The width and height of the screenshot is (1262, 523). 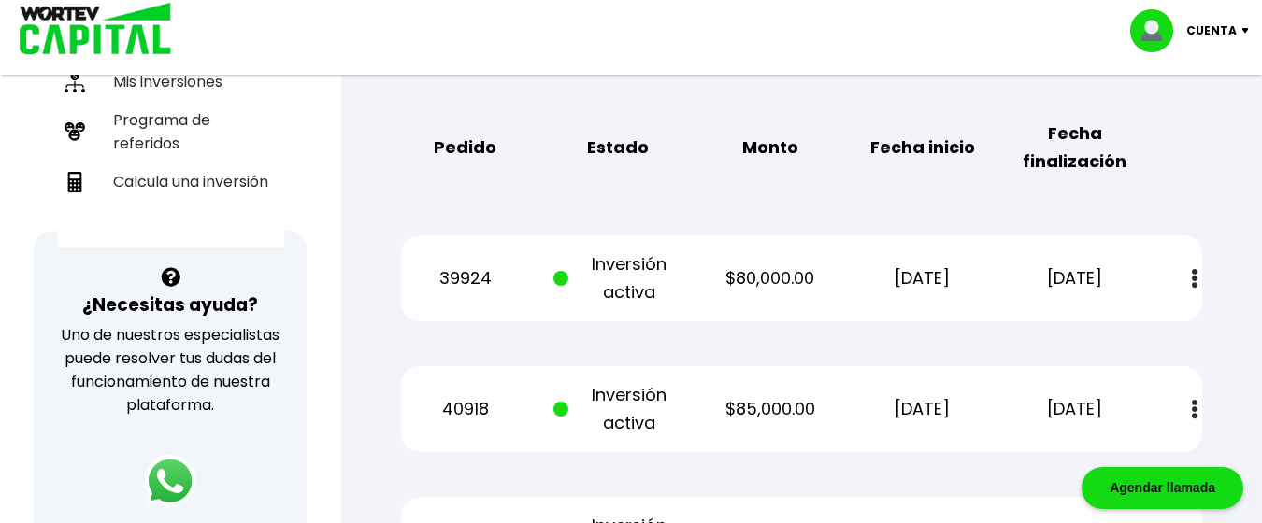 What do you see at coordinates (170, 132) in the screenshot?
I see `li: Programa de referidos` at bounding box center [170, 132].